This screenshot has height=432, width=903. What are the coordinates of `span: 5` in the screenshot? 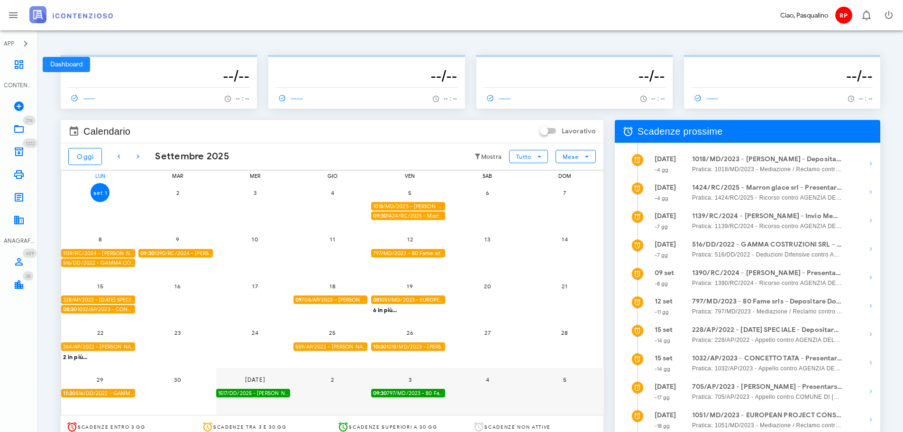 It's located at (410, 193).